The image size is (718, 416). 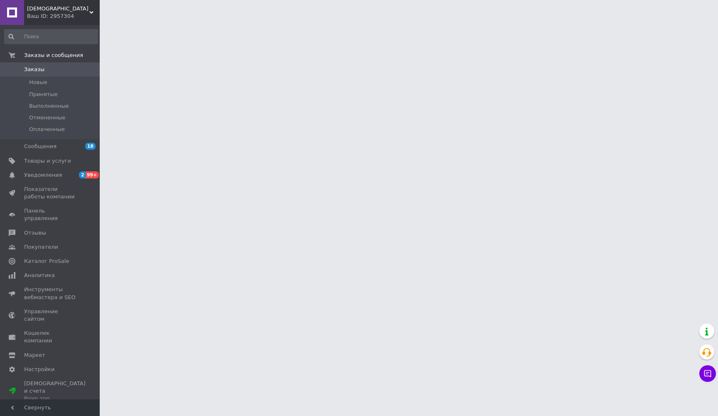 I want to click on span: Покупатели, so click(x=41, y=247).